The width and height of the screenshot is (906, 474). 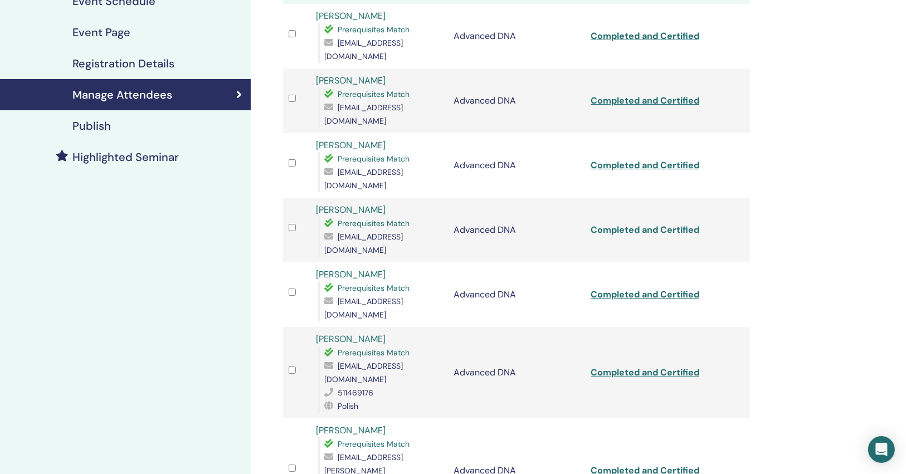 I want to click on h4: Highlighted Seminar, so click(x=125, y=157).